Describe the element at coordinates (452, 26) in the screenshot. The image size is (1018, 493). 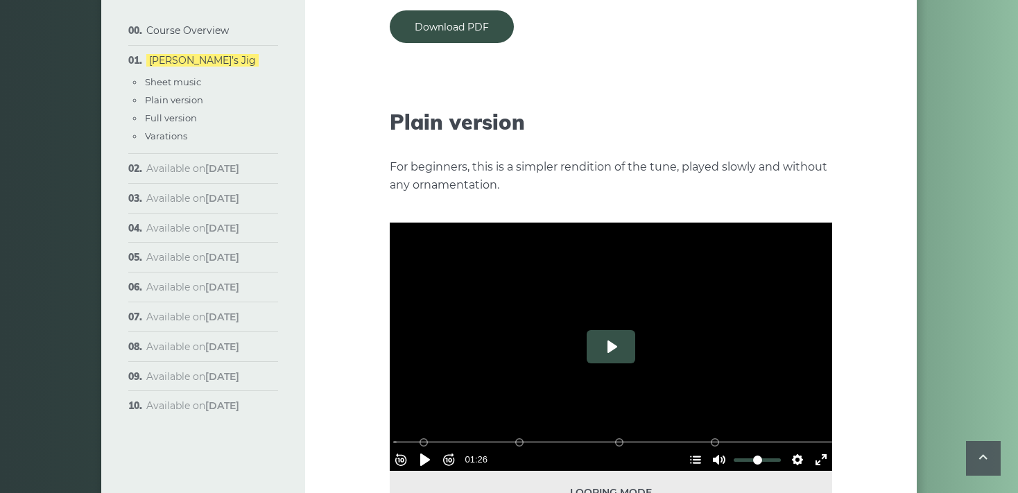
I see `a: Download PDF` at that location.